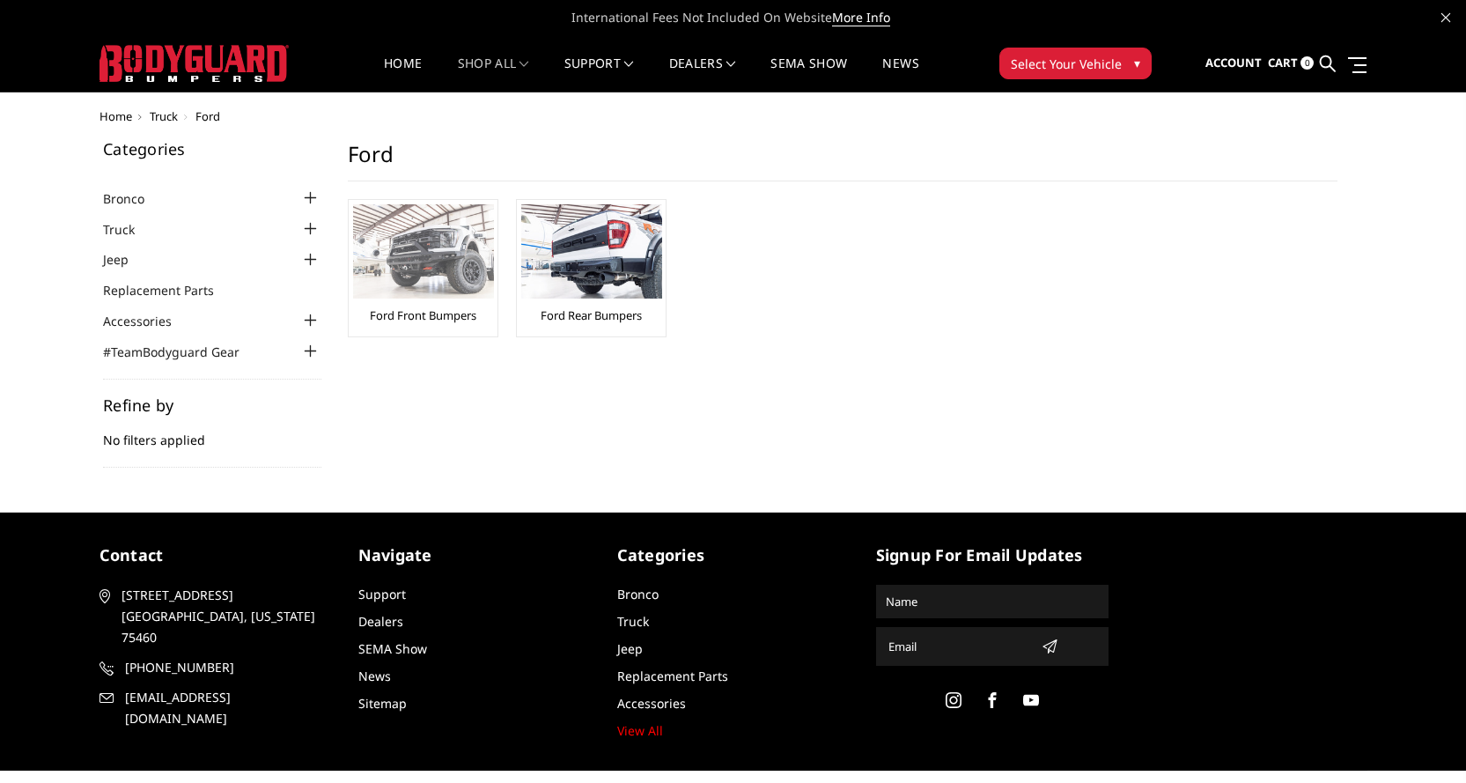  I want to click on a: More Info, so click(861, 18).